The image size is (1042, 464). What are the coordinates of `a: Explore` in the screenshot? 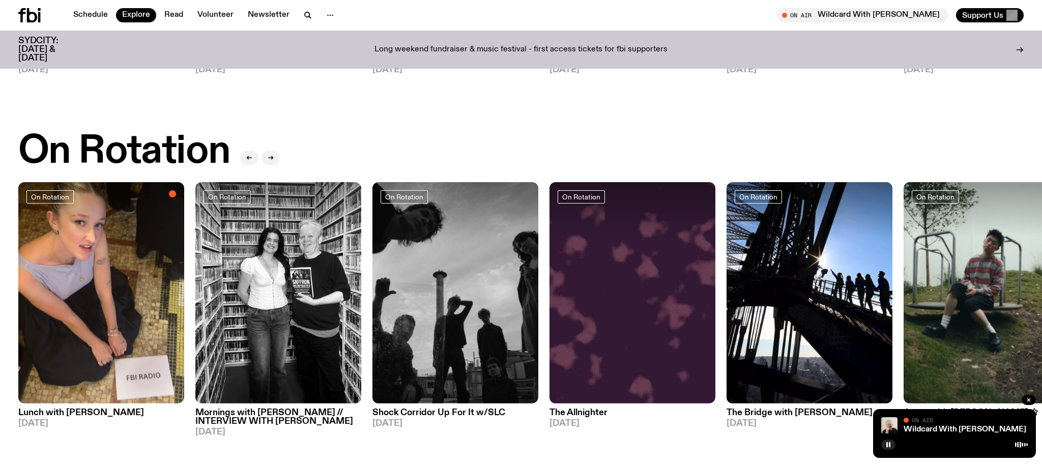 It's located at (136, 15).